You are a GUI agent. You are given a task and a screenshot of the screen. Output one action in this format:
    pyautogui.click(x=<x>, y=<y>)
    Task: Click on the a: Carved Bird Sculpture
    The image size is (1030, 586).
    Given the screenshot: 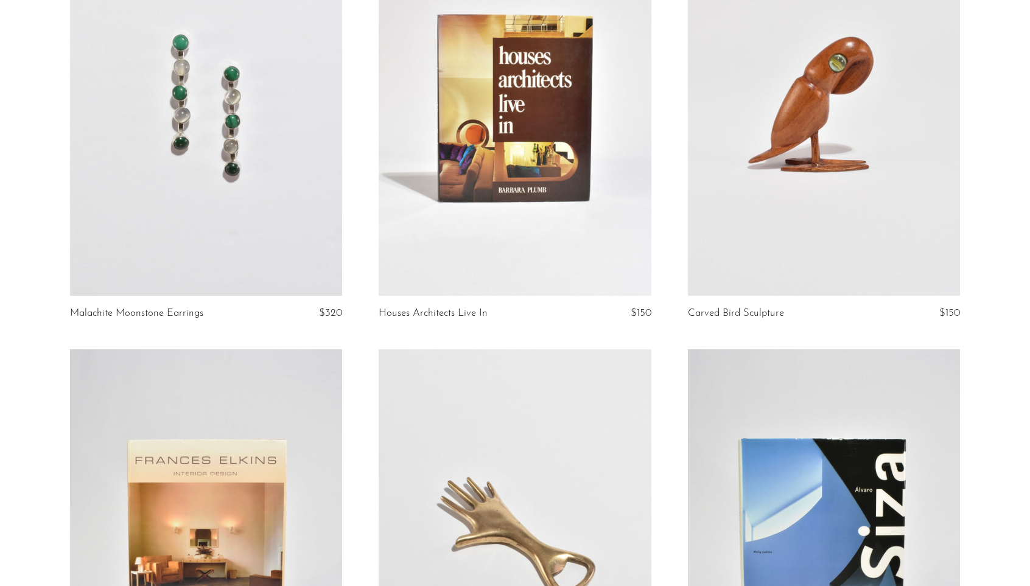 What is the action you would take?
    pyautogui.click(x=736, y=314)
    